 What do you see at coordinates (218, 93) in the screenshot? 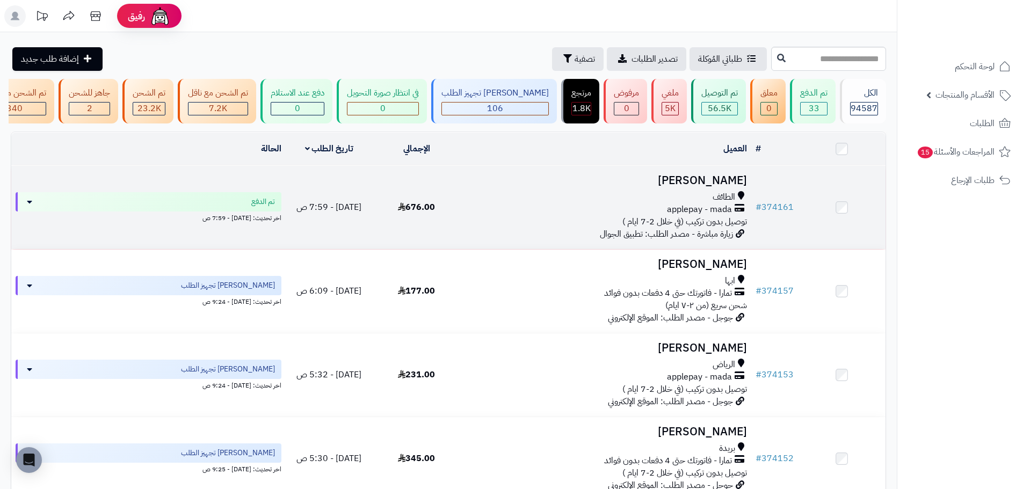
I see `div: تم الشحن مع ناقل` at bounding box center [218, 93].